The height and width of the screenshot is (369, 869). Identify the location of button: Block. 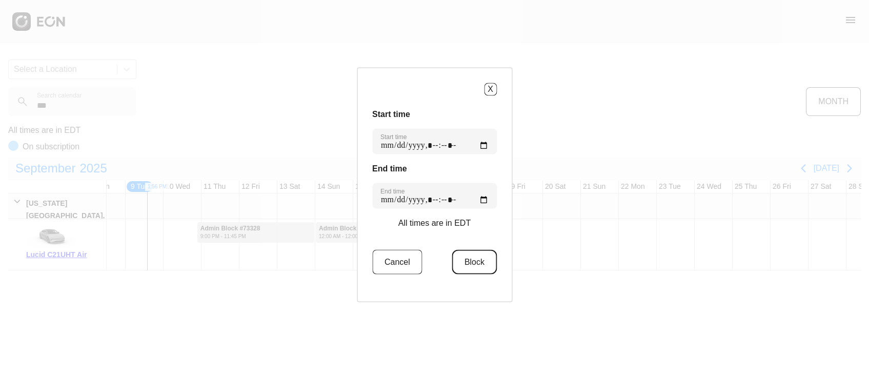
(474, 262).